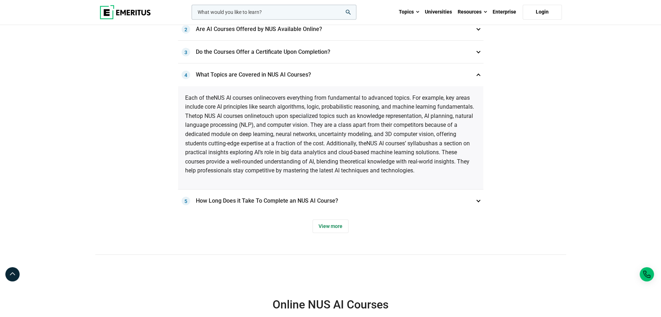  Describe the element at coordinates (186, 52) in the screenshot. I see `span: 3` at that location.